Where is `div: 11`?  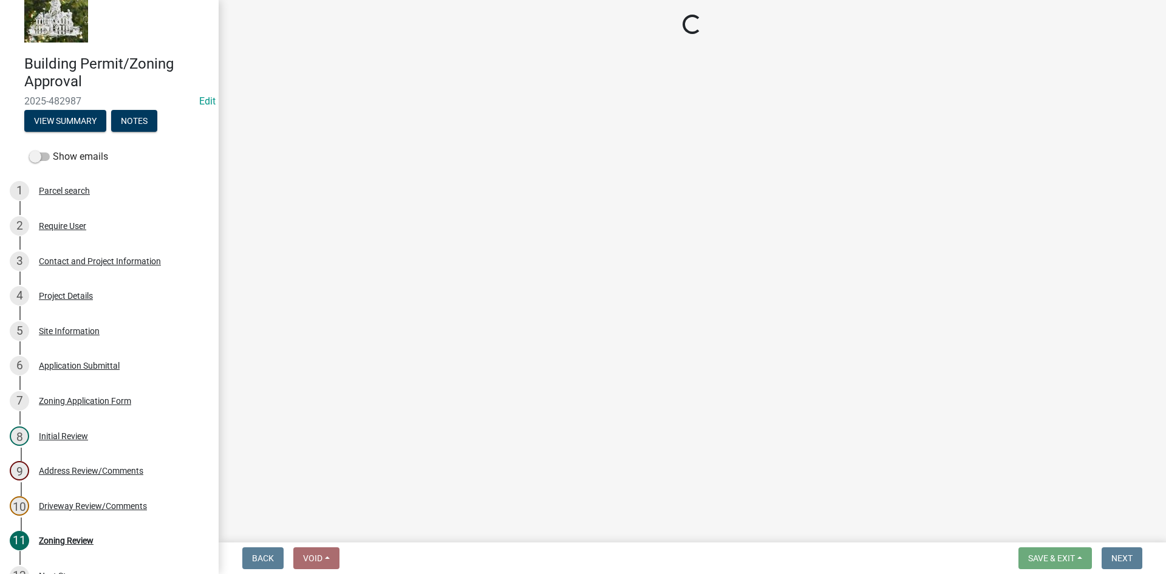
div: 11 is located at coordinates (19, 540).